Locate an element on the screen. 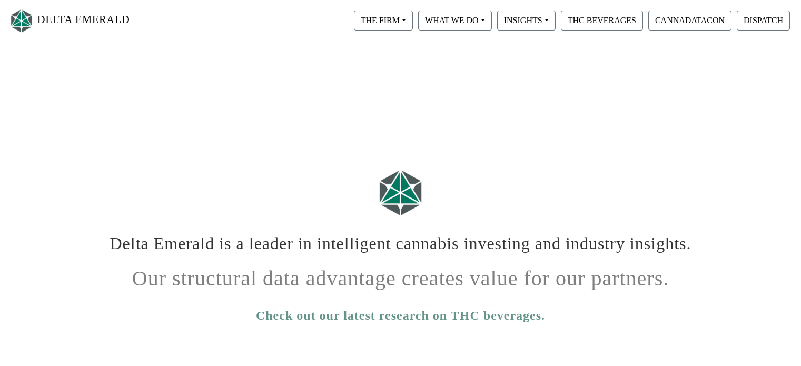  button: THC BEVERAGES is located at coordinates (602, 21).